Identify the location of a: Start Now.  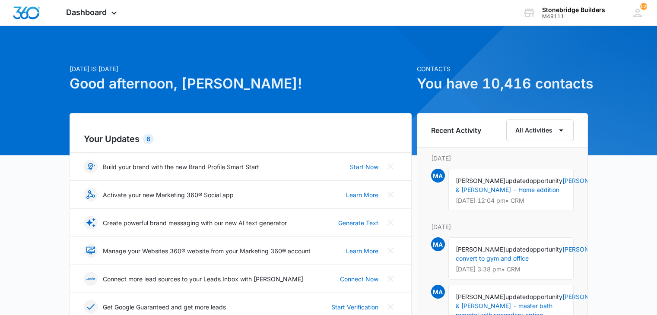
(364, 167).